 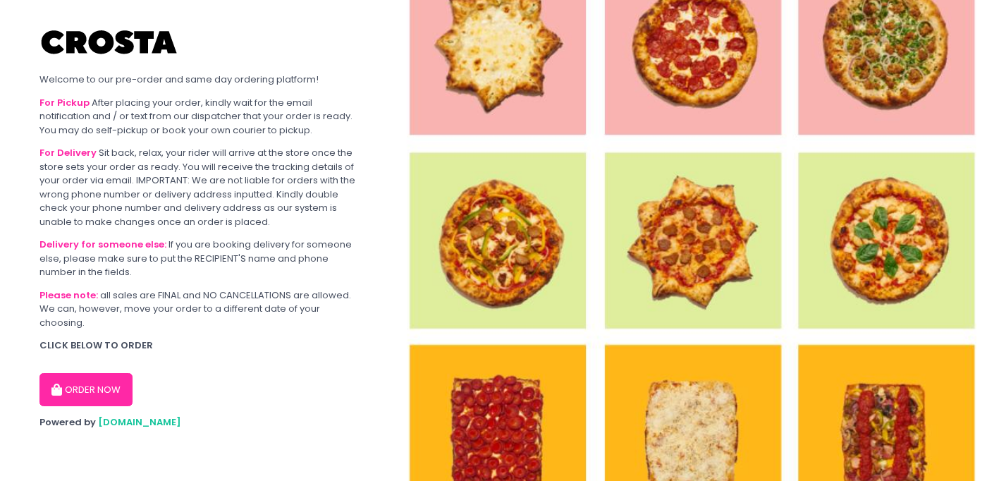 What do you see at coordinates (197, 80) in the screenshot?
I see `div: Welcome to our pre-order and same day ordering platform!` at bounding box center [197, 80].